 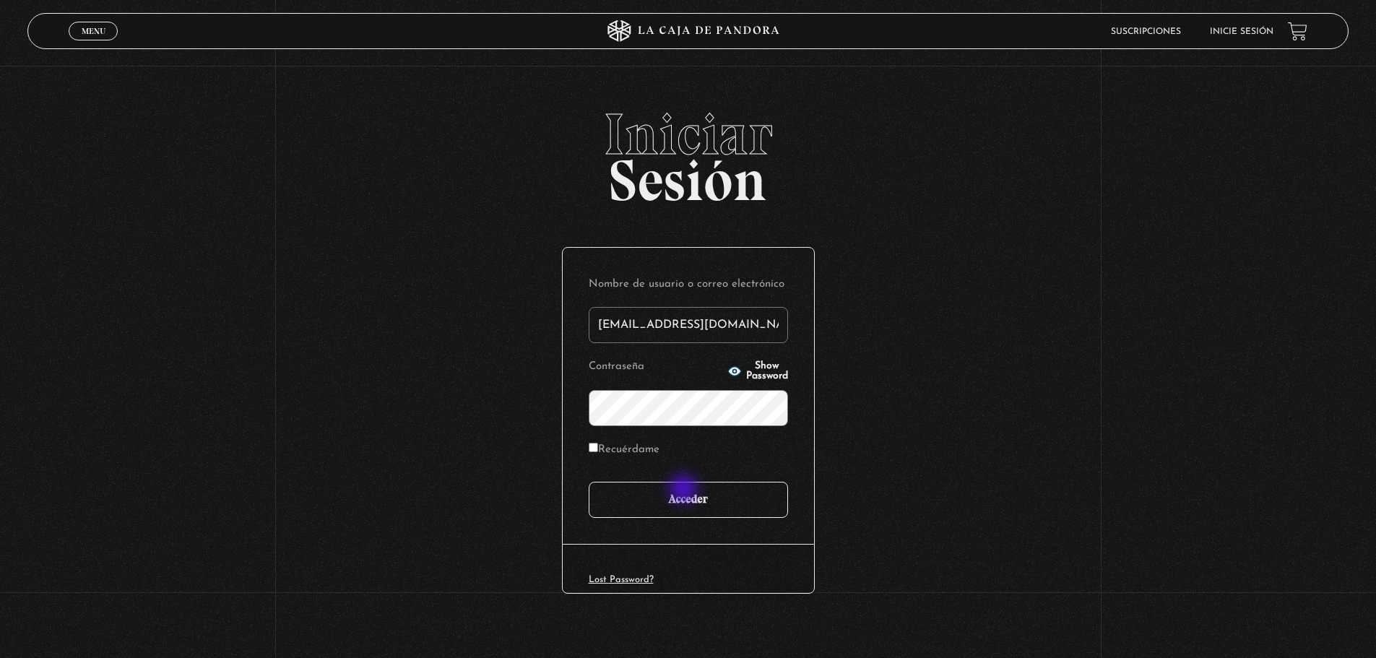 I want to click on span: Menu, so click(x=93, y=31).